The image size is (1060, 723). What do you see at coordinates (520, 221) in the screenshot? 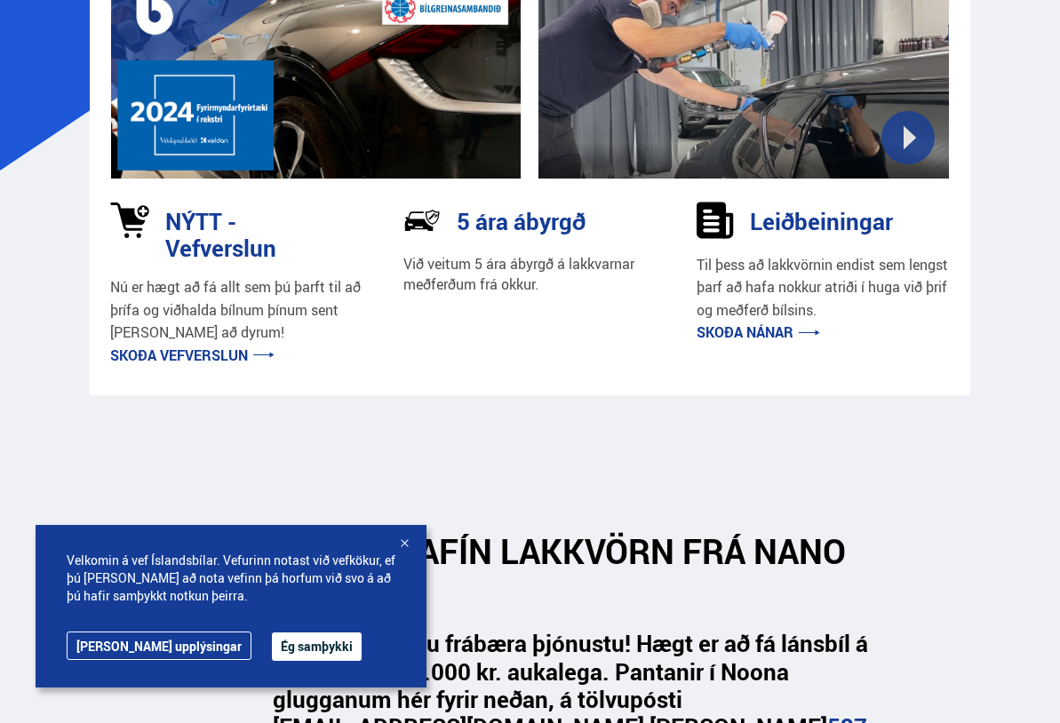
I see `h3: 5 ára ábyrgð` at bounding box center [520, 221].